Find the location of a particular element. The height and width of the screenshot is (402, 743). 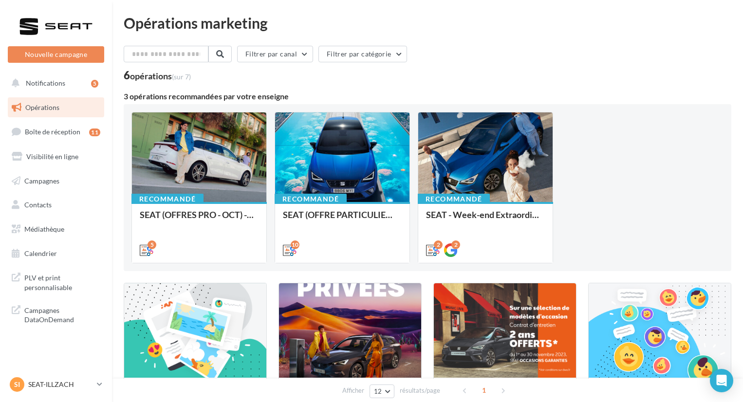

span: PLV et print personnalisable is located at coordinates (62, 281).